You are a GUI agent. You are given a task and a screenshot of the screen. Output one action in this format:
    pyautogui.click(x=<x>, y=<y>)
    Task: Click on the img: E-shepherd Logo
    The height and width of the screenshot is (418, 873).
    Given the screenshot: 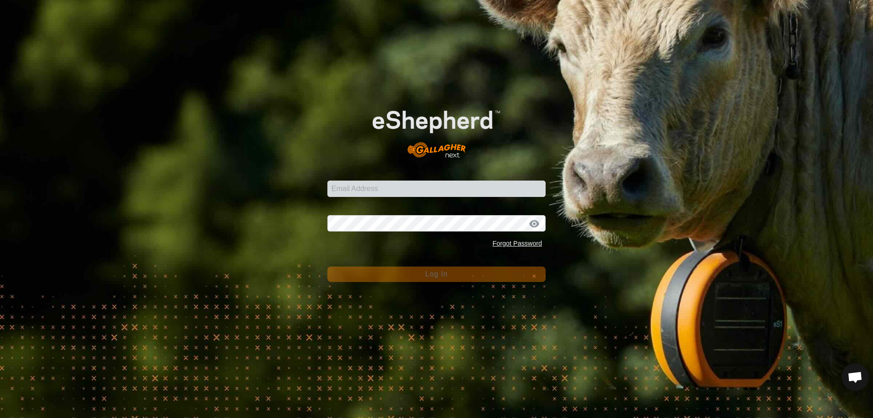 What is the action you would take?
    pyautogui.click(x=436, y=130)
    